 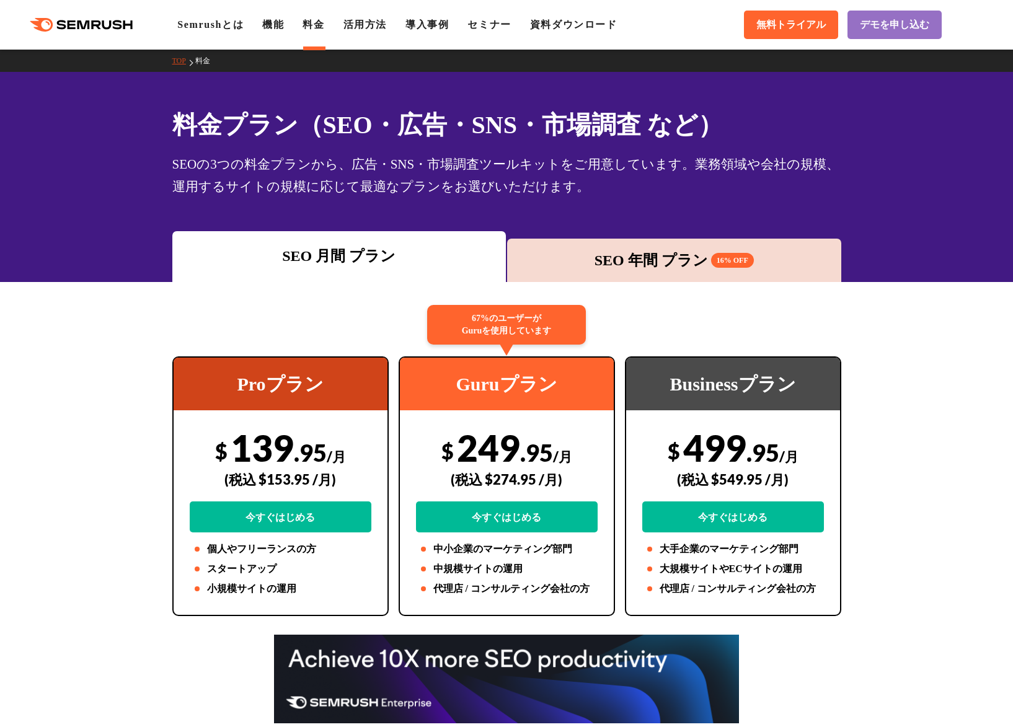 I want to click on div: SEO 年間 プラン, so click(x=674, y=260).